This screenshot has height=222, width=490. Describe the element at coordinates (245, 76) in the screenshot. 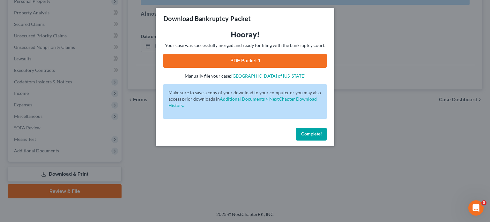

I see `p: Manually file your case:` at that location.